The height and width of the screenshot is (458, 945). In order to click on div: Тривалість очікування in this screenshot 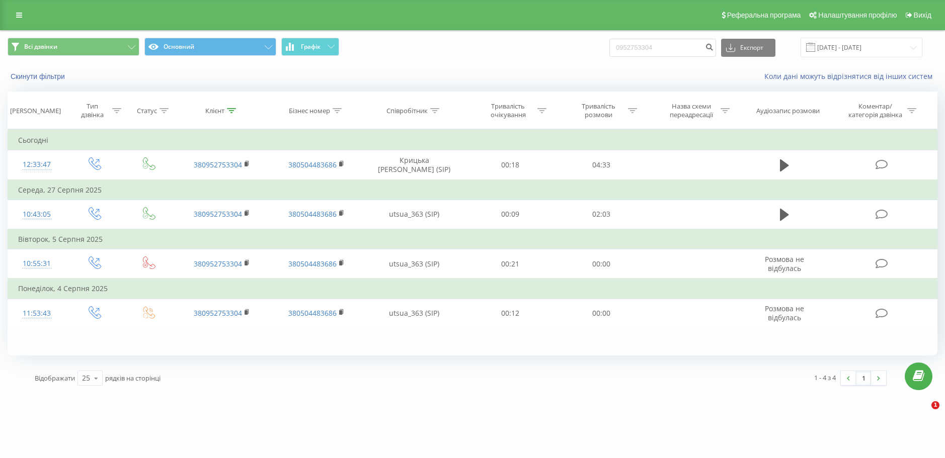, I will do `click(508, 111)`.